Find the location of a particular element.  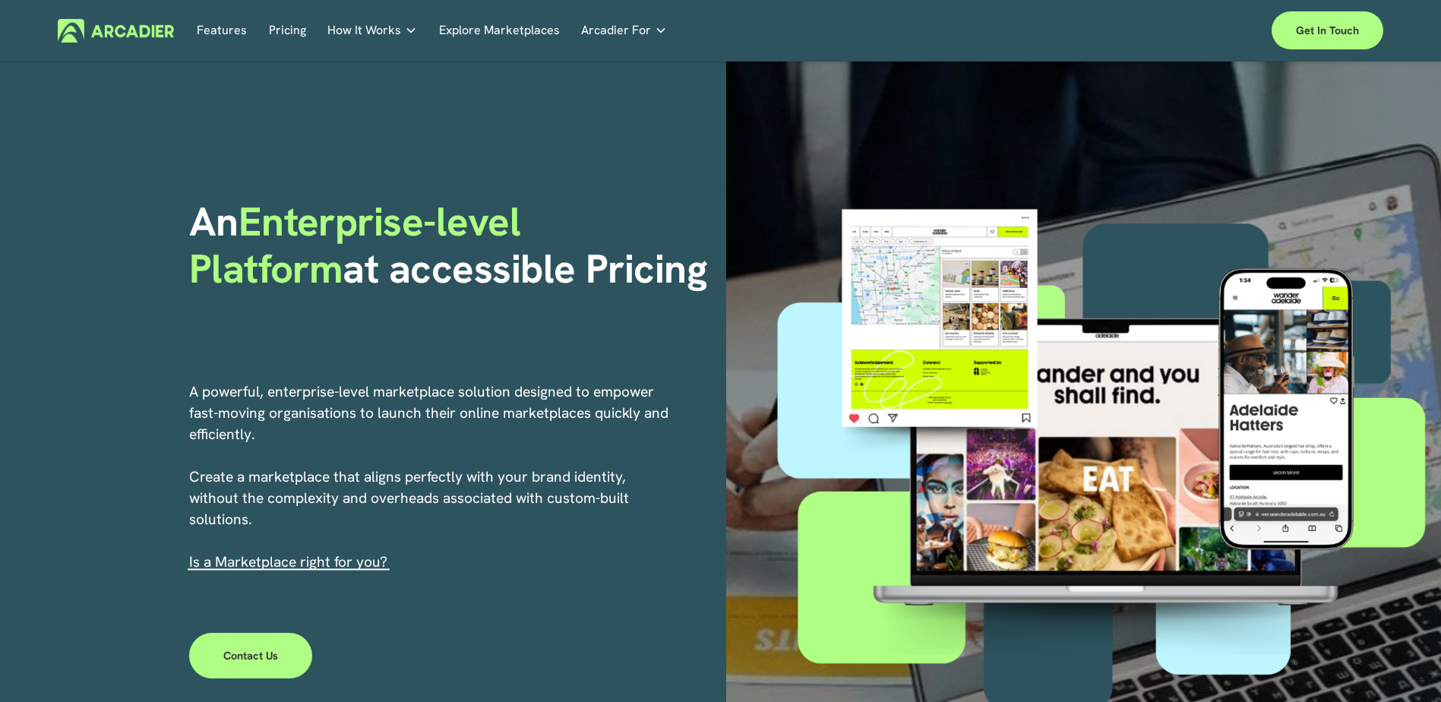

a: Explore Marketplaces is located at coordinates (499, 30).